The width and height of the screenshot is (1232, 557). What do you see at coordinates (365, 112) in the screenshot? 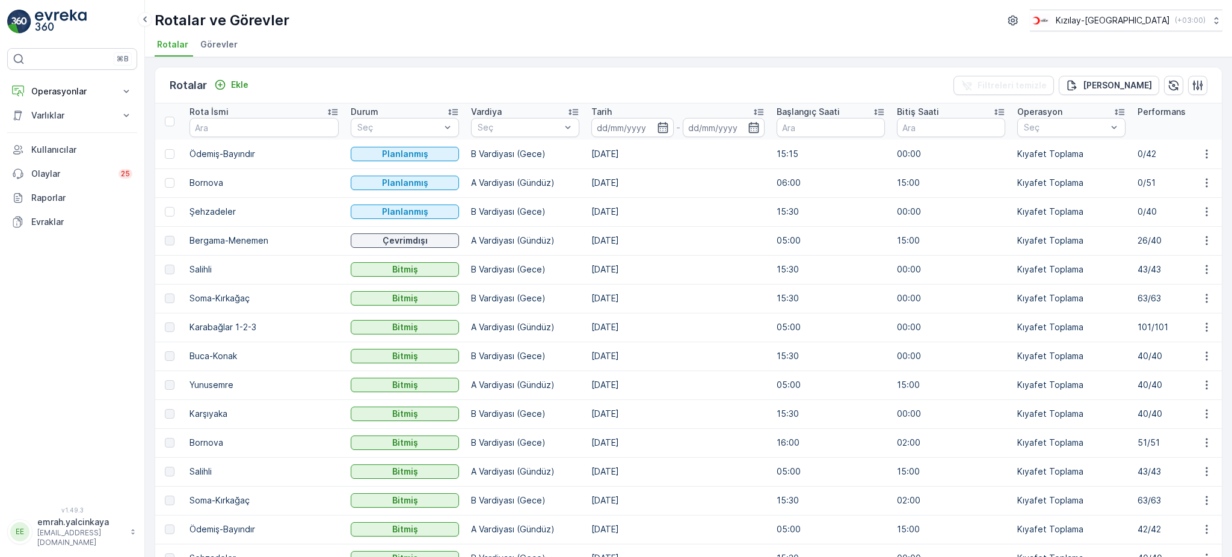
I see `p: Durum` at bounding box center [365, 112].